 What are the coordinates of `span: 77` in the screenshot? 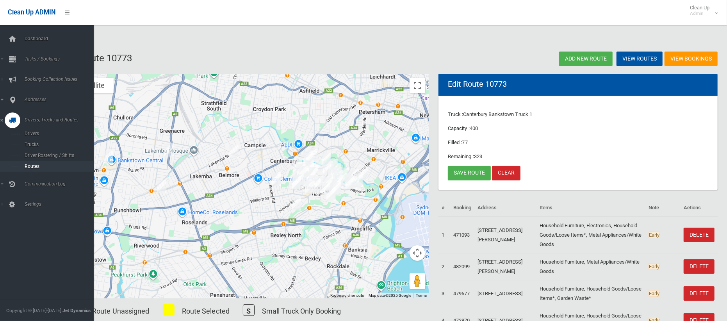 It's located at (465, 142).